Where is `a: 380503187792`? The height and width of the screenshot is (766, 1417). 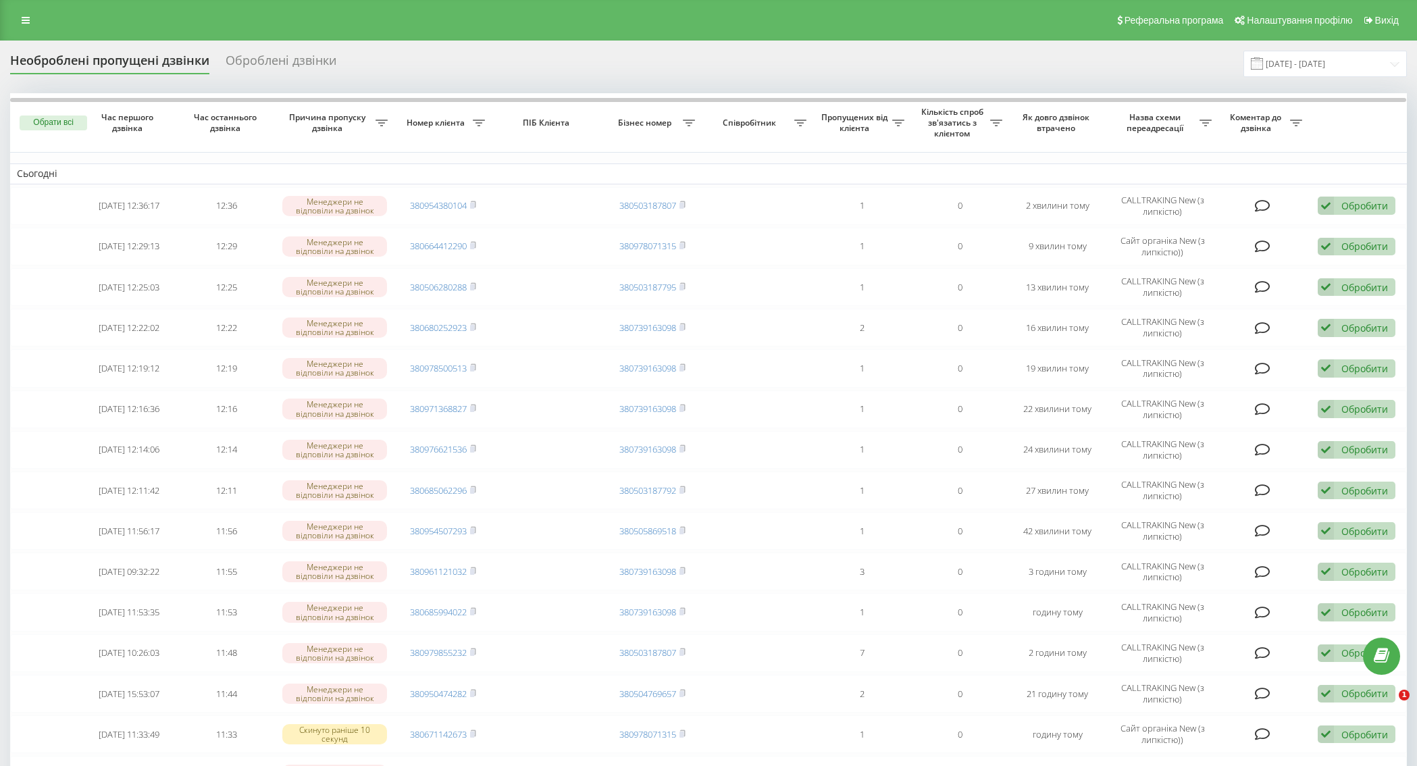
a: 380503187792 is located at coordinates (648, 490).